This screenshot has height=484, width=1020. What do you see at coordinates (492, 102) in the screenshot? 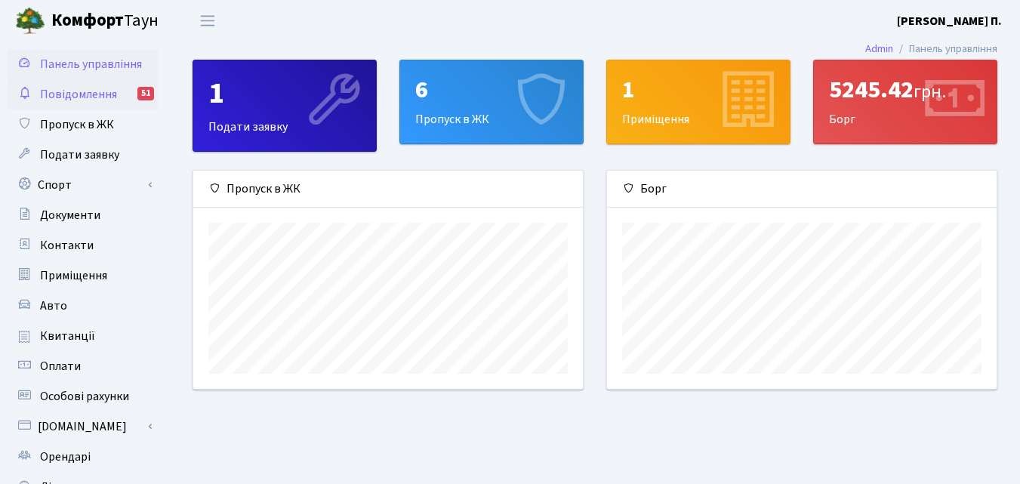
I see `a: 6Пропуск в ЖК` at bounding box center [492, 102].